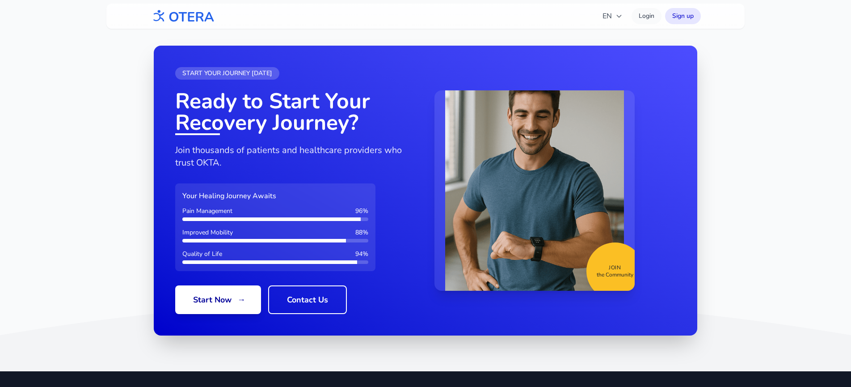 Image resolution: width=851 pixels, height=387 pixels. Describe the element at coordinates (275, 196) in the screenshot. I see `h3: Your Healing Journey Awaits` at that location.